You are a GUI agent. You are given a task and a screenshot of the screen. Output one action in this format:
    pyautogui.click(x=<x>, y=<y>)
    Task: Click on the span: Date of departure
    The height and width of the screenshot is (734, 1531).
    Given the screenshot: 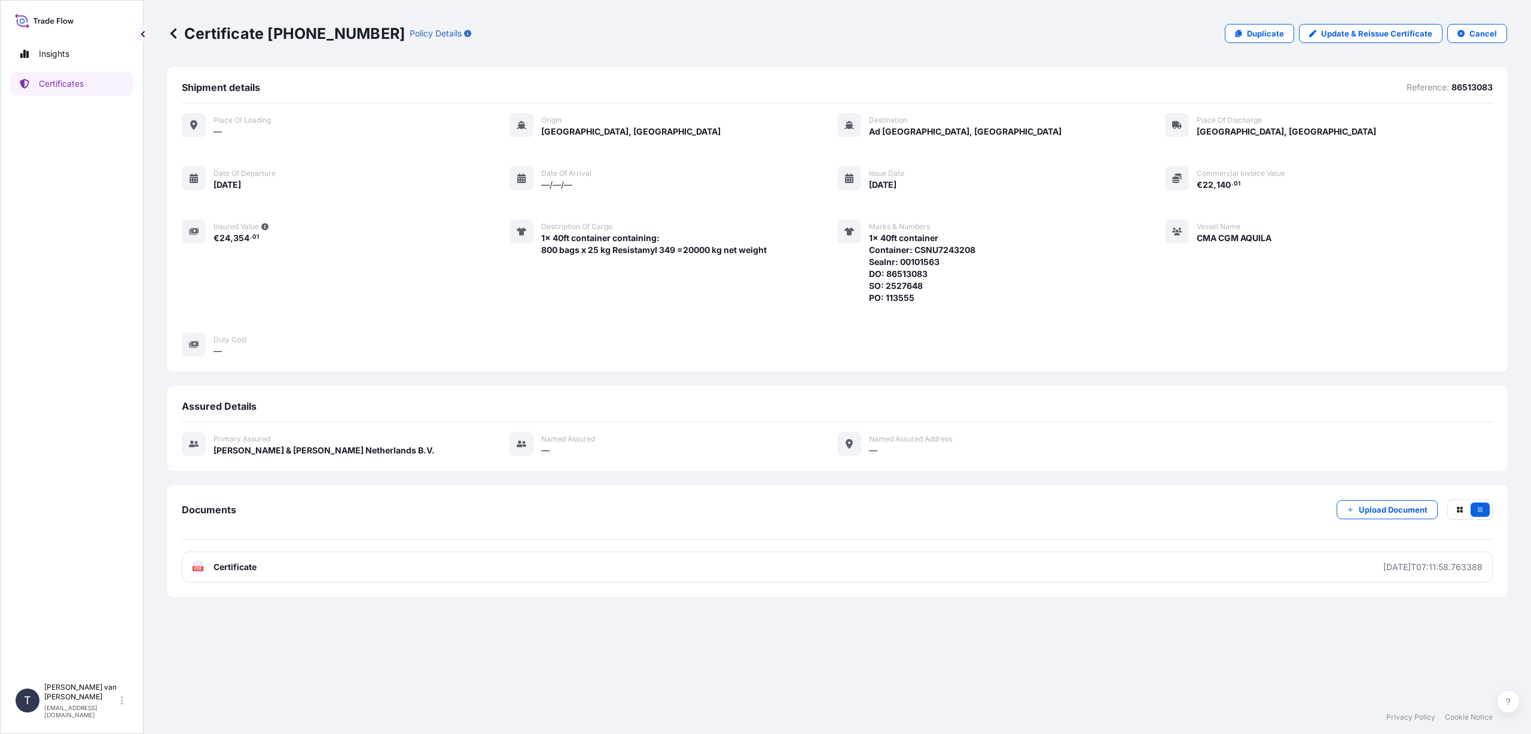 What is the action you would take?
    pyautogui.click(x=245, y=173)
    